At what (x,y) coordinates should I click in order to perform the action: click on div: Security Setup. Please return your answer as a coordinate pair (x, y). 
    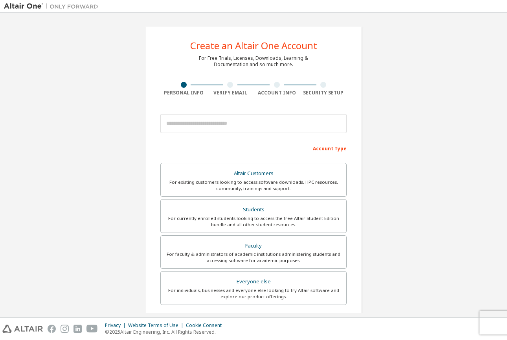
    Looking at the image, I should click on (324, 93).